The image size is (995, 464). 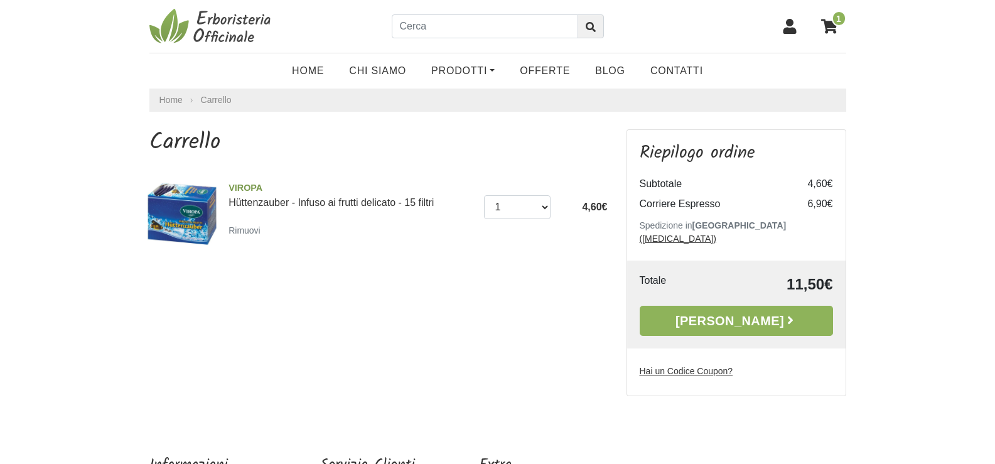 What do you see at coordinates (462, 71) in the screenshot?
I see `a: Prodotti` at bounding box center [462, 71].